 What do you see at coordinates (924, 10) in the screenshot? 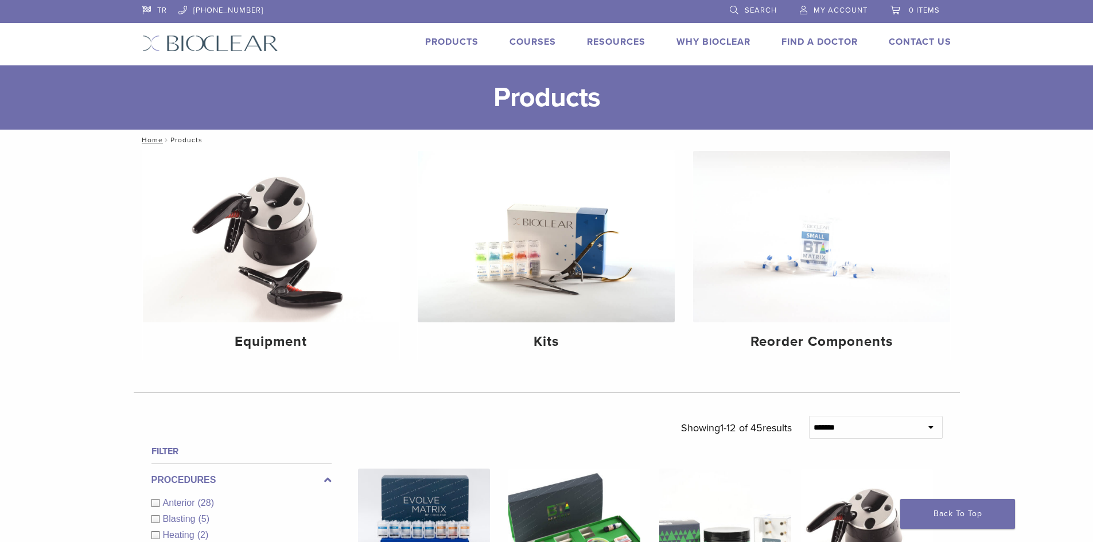
I see `span: 0 items` at bounding box center [924, 10].